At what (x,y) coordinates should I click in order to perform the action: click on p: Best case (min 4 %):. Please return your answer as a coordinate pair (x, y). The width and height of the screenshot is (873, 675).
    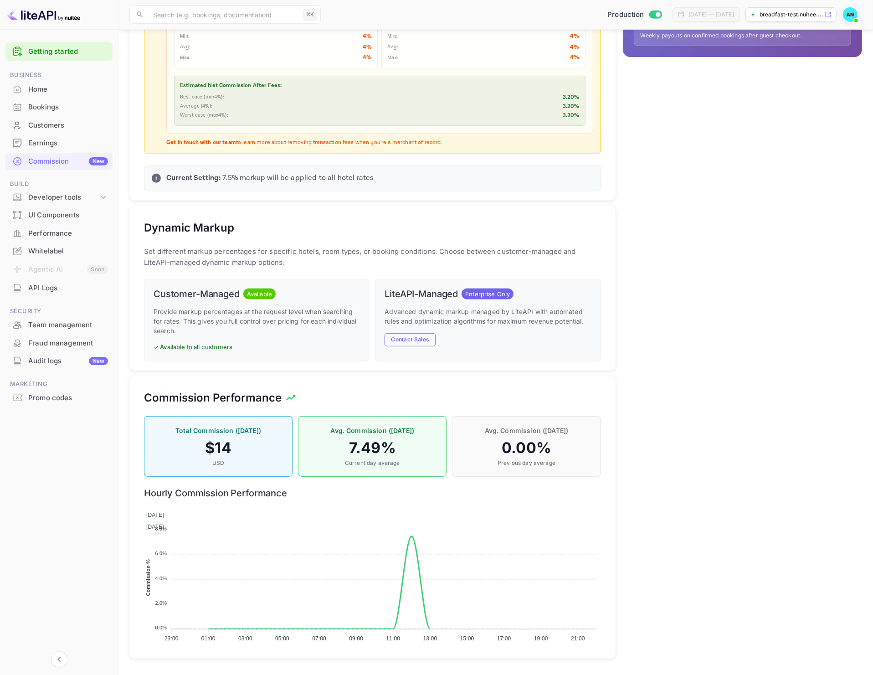
    Looking at the image, I should click on (202, 97).